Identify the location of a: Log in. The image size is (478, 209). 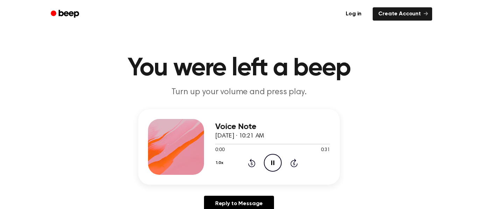
(353, 14).